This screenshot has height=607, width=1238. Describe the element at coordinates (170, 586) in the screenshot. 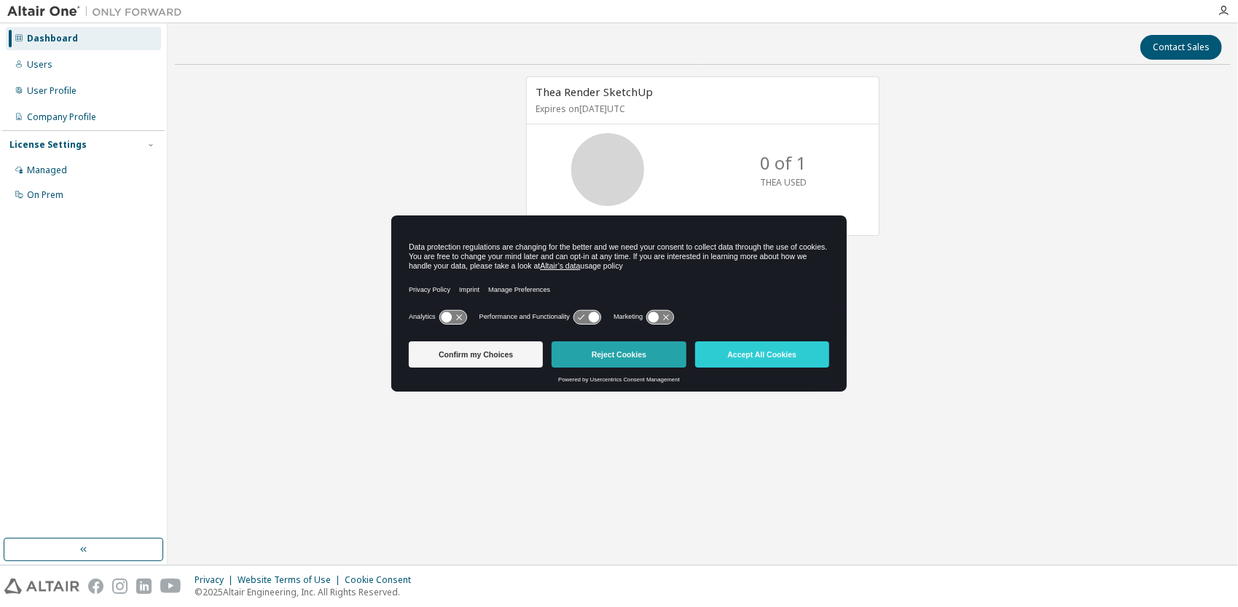

I see `img: youtube.svg` at that location.